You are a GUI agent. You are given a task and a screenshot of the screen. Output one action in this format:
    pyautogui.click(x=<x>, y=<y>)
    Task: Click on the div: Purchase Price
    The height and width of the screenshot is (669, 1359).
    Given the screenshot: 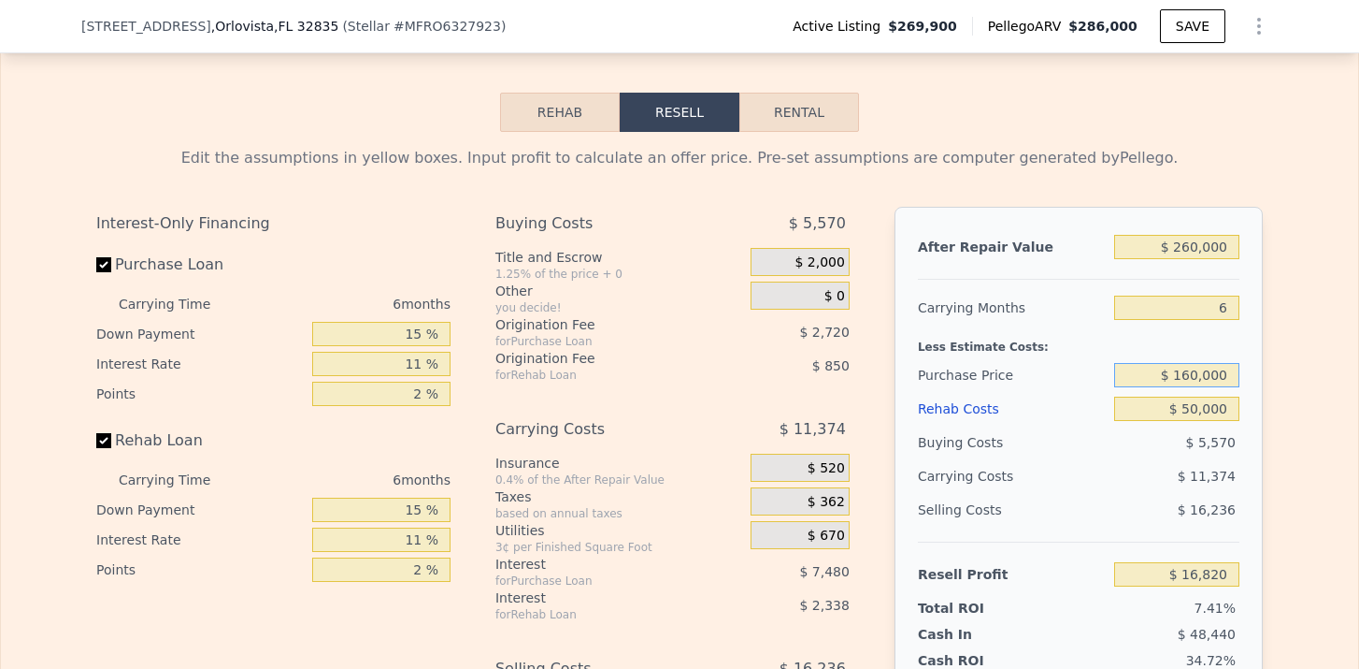 What is the action you would take?
    pyautogui.click(x=1013, y=375)
    